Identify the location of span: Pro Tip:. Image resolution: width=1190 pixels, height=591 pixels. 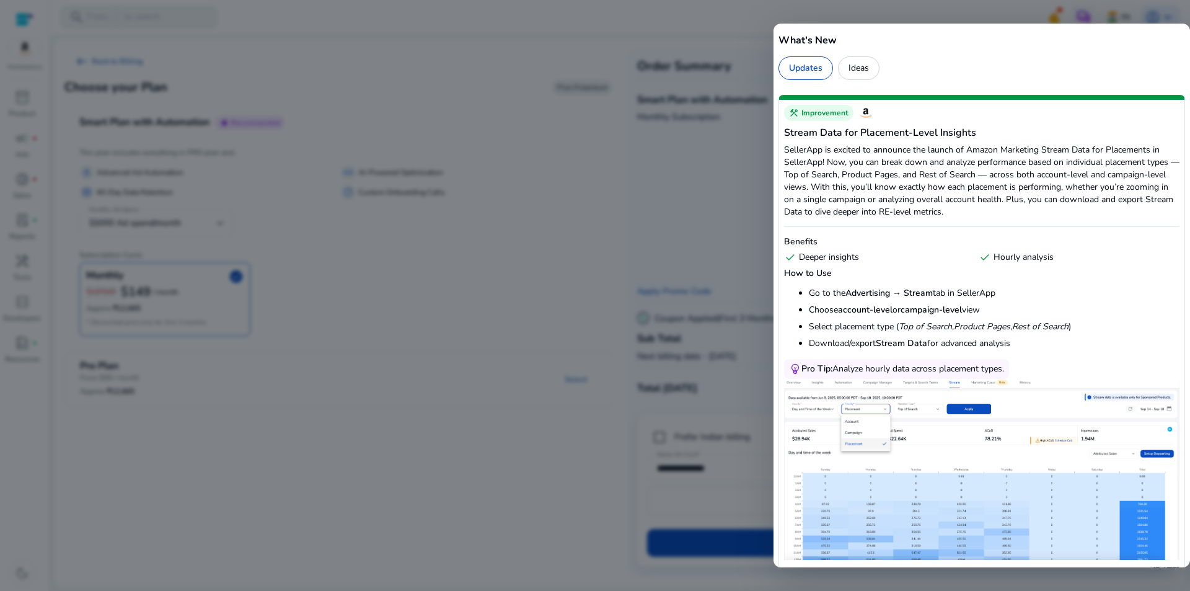
(817, 368).